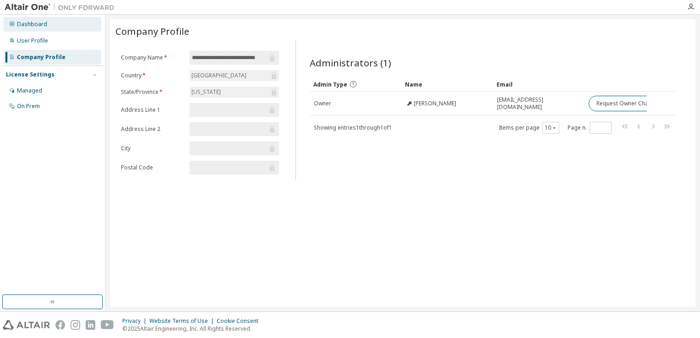 The height and width of the screenshot is (338, 700). I want to click on p: © 2025 Altair Engineering, Inc. All Rights Reserved., so click(193, 328).